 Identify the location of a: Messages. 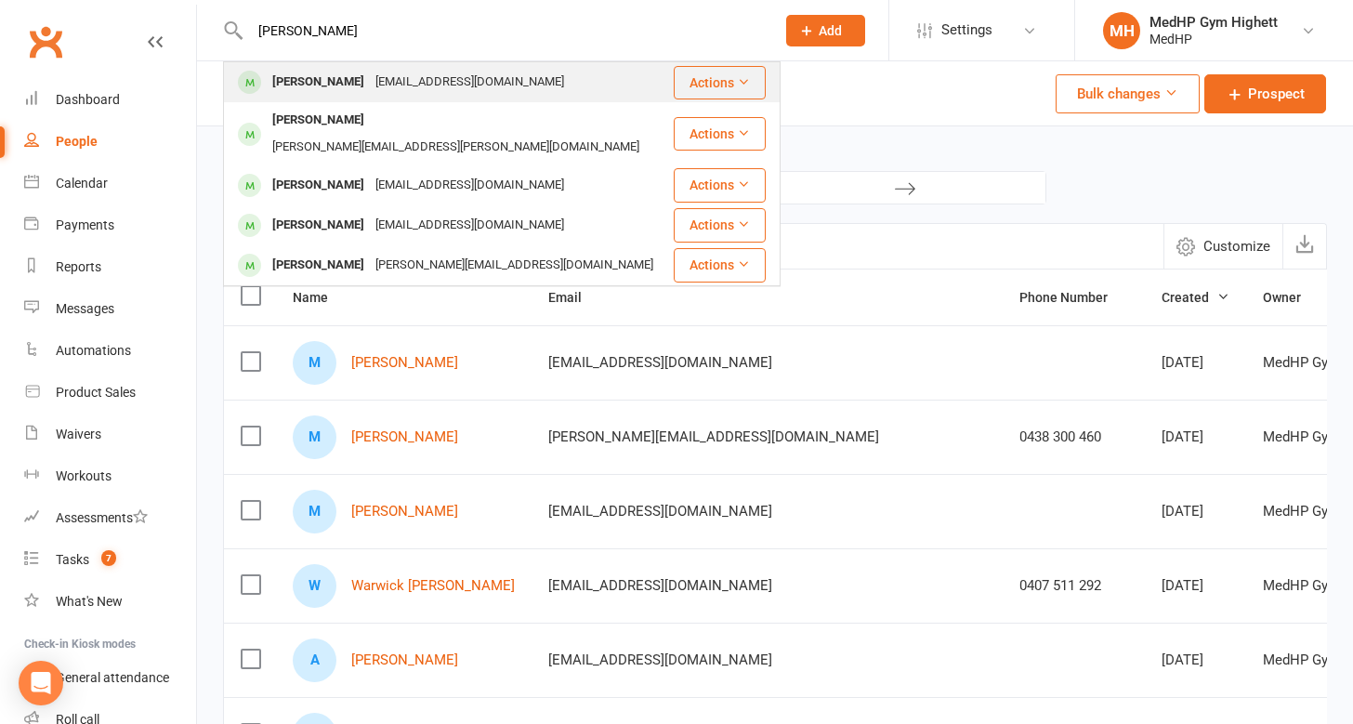
(110, 309).